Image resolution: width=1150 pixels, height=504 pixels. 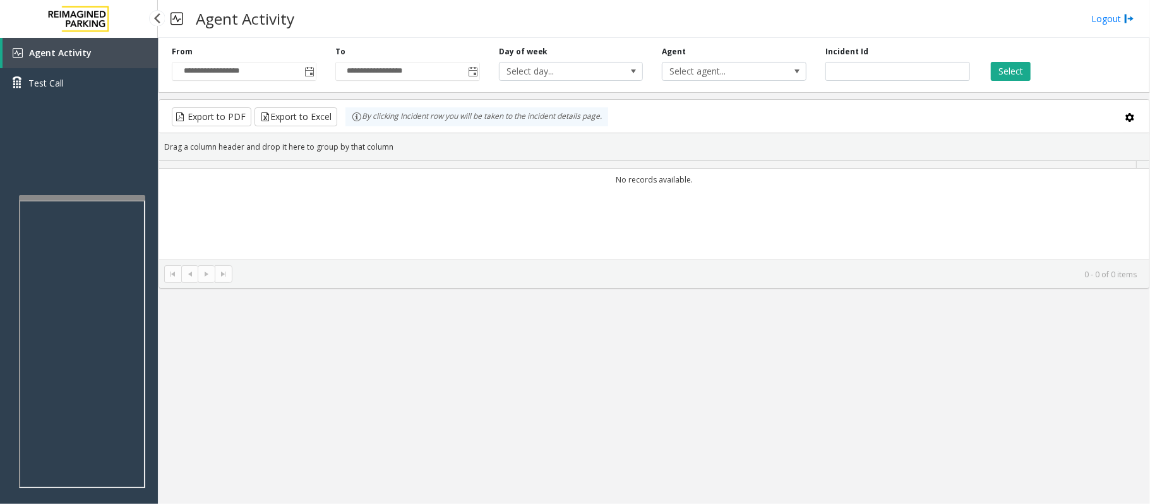 What do you see at coordinates (182, 52) in the screenshot?
I see `label: From` at bounding box center [182, 52].